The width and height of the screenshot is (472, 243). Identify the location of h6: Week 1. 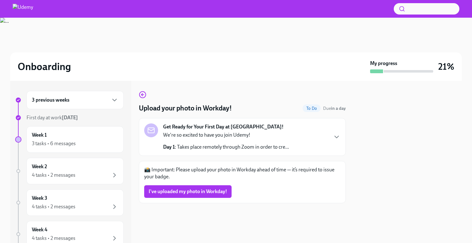
(39, 135).